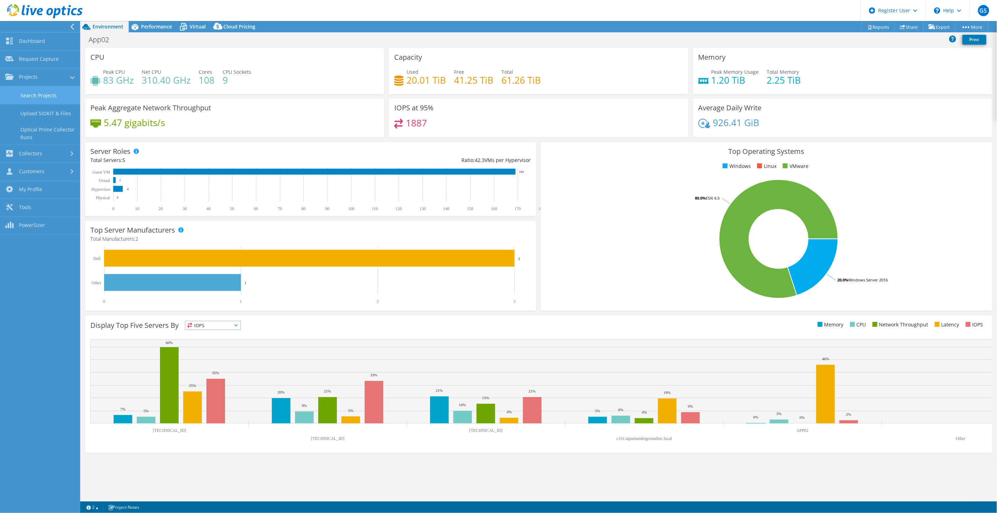 Image resolution: width=997 pixels, height=513 pixels. I want to click on text: 80, so click(303, 209).